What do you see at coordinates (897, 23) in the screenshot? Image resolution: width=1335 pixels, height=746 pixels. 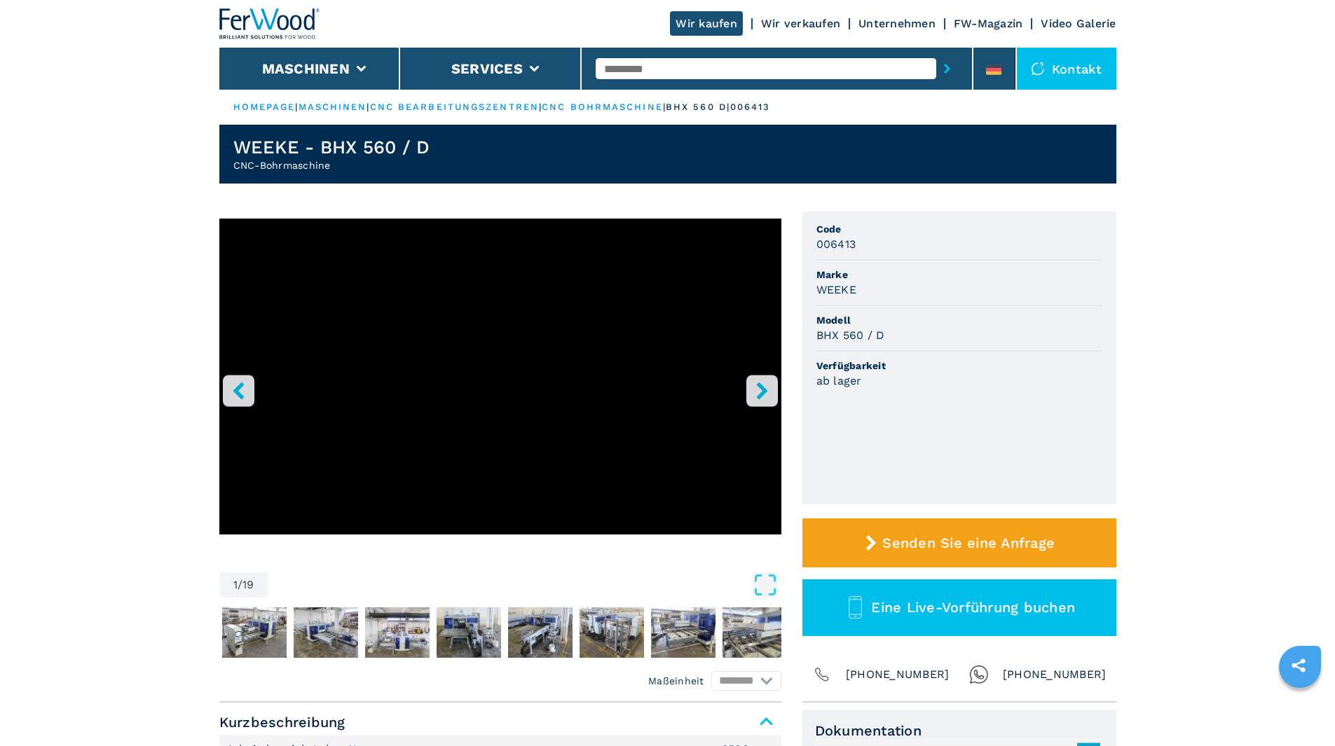 I see `a: Unternehmen` at bounding box center [897, 23].